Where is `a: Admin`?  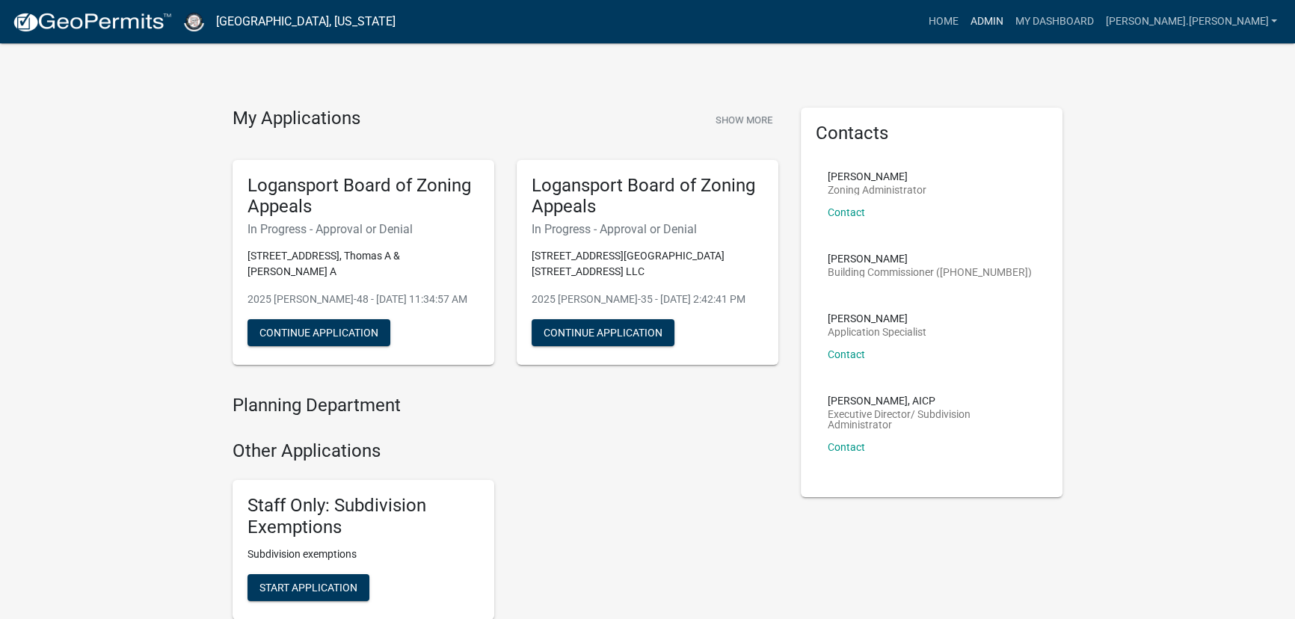
a: Admin is located at coordinates (987, 22).